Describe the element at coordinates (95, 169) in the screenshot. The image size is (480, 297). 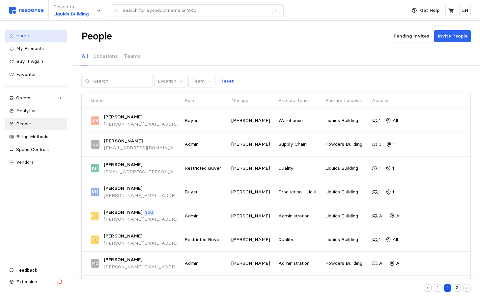
I see `p: KP` at that location.